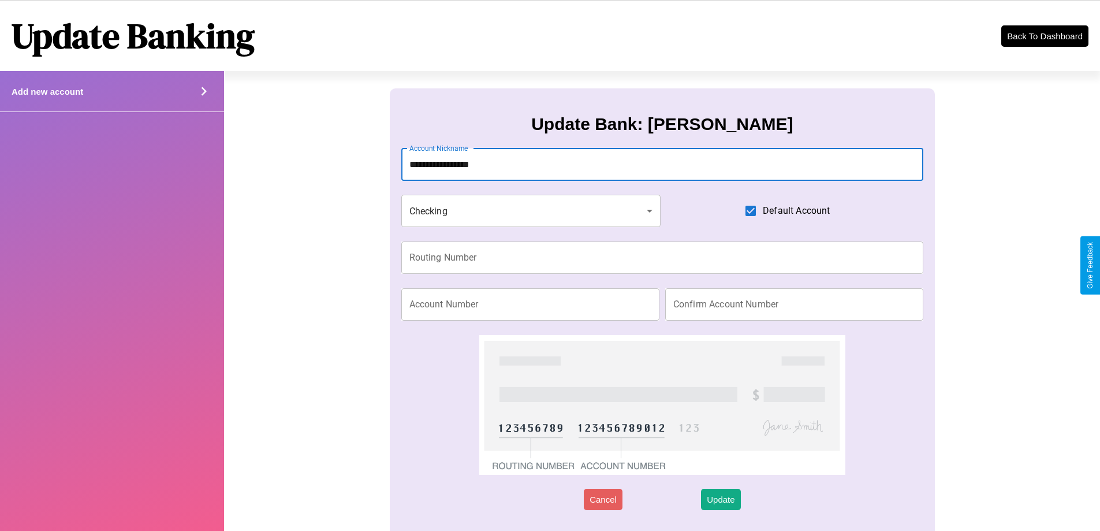  Describe the element at coordinates (1091, 265) in the screenshot. I see `div: Give Feedback` at that location.